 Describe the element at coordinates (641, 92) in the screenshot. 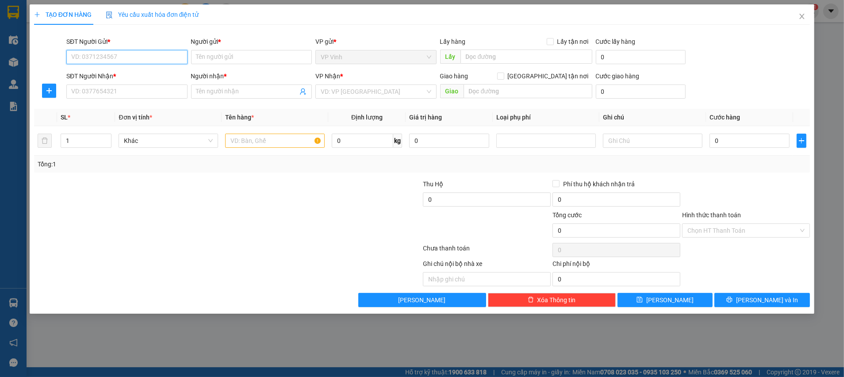

I see `input: Cước giao hàng` at that location.